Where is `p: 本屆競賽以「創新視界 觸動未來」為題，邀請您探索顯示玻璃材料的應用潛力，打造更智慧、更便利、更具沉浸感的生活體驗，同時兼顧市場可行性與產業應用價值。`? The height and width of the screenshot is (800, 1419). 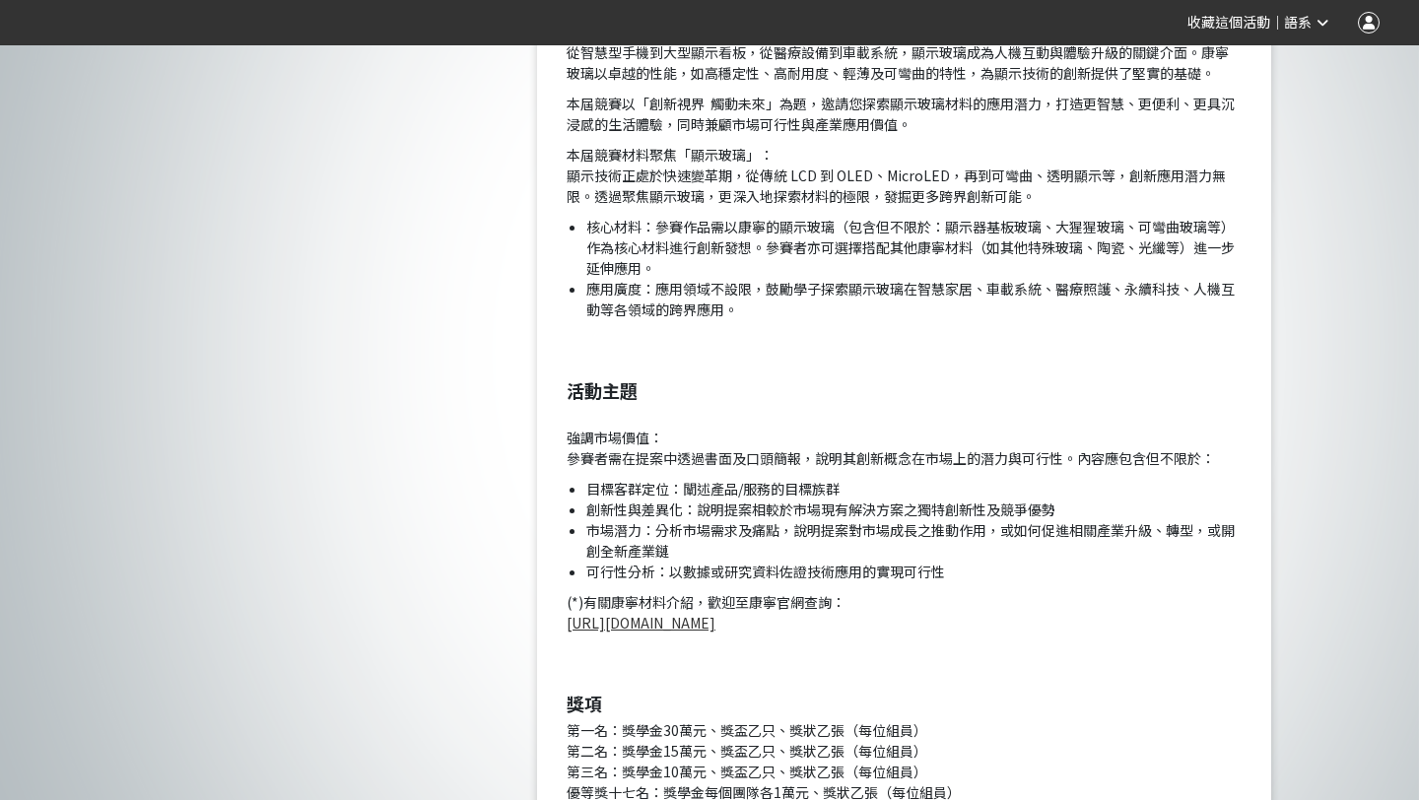
p: 本屆競賽以「創新視界 觸動未來」為題，邀請您探索顯示玻璃材料的應用潛力，打造更智慧、更便利、更具沉浸感的生活體驗，同時兼顧市場可行性與產業應用價值。 is located at coordinates (904, 114).